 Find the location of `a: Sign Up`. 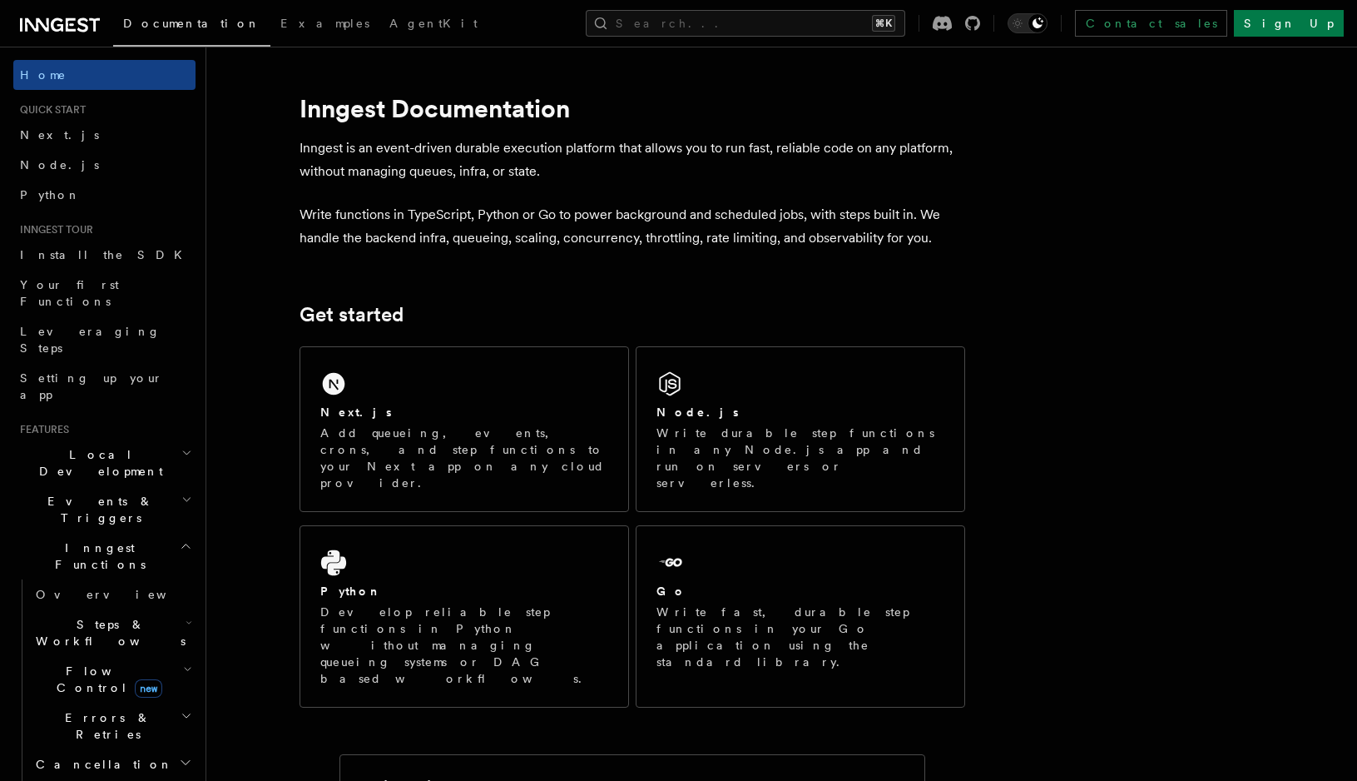

a: Sign Up is located at coordinates (1289, 23).